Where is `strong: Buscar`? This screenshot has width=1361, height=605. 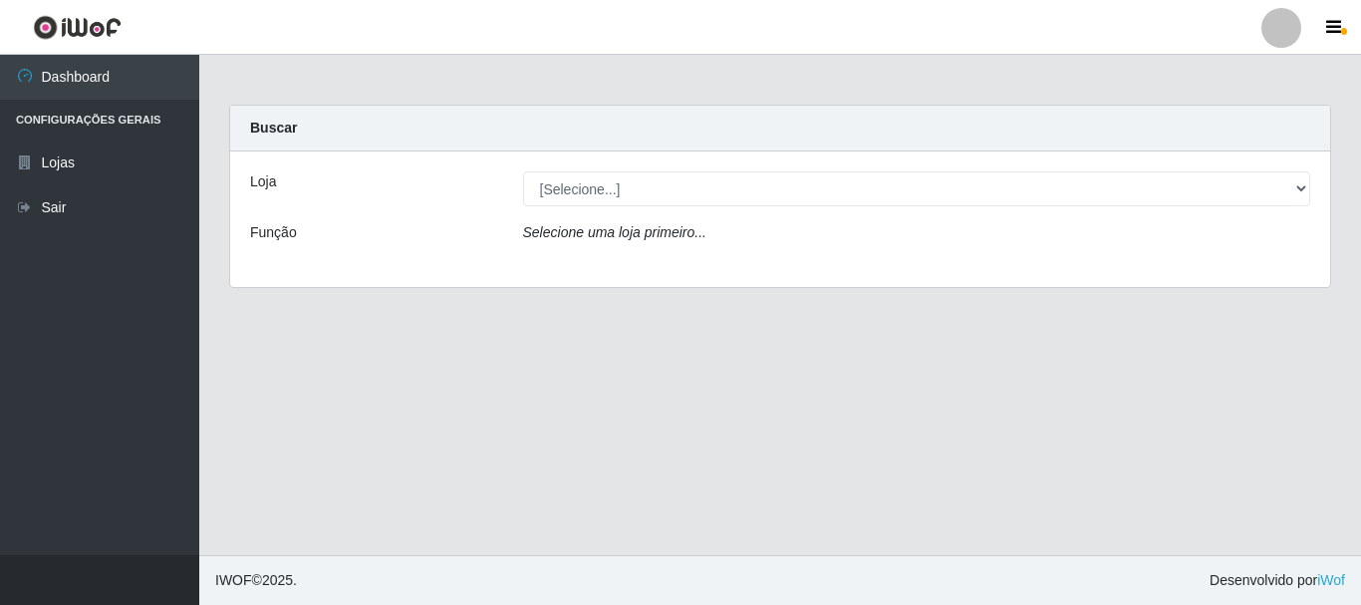 strong: Buscar is located at coordinates (273, 128).